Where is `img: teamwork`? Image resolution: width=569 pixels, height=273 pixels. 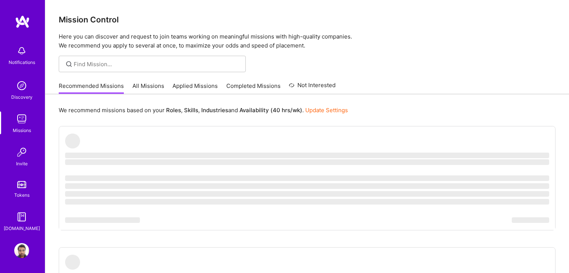 img: teamwork is located at coordinates (22, 119).